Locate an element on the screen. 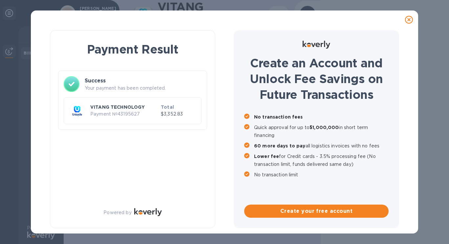 The height and width of the screenshot is (244, 449). b: 60 more days to pay is located at coordinates (280, 146).